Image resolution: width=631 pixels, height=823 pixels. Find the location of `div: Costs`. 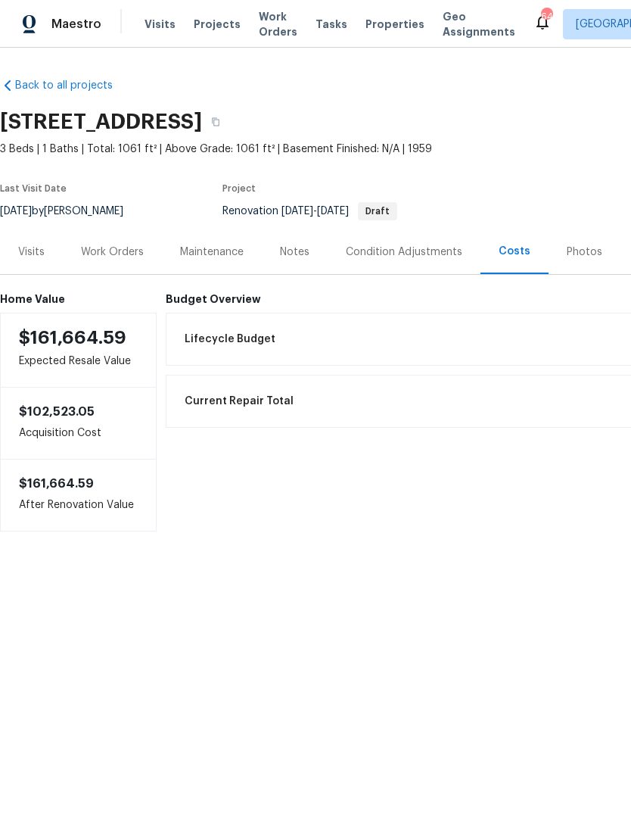

div: Costs is located at coordinates (515, 251).